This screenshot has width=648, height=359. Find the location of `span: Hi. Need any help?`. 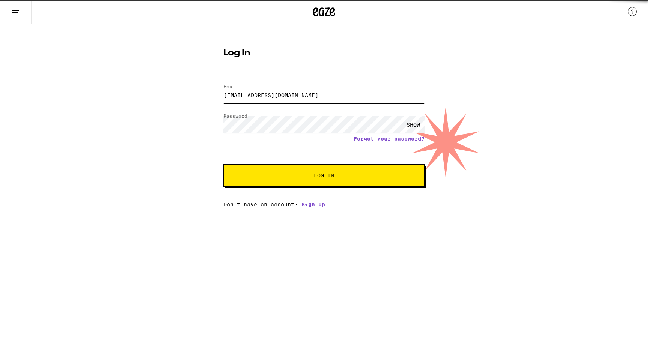

span: Hi. Need any help? is located at coordinates (29, 8).